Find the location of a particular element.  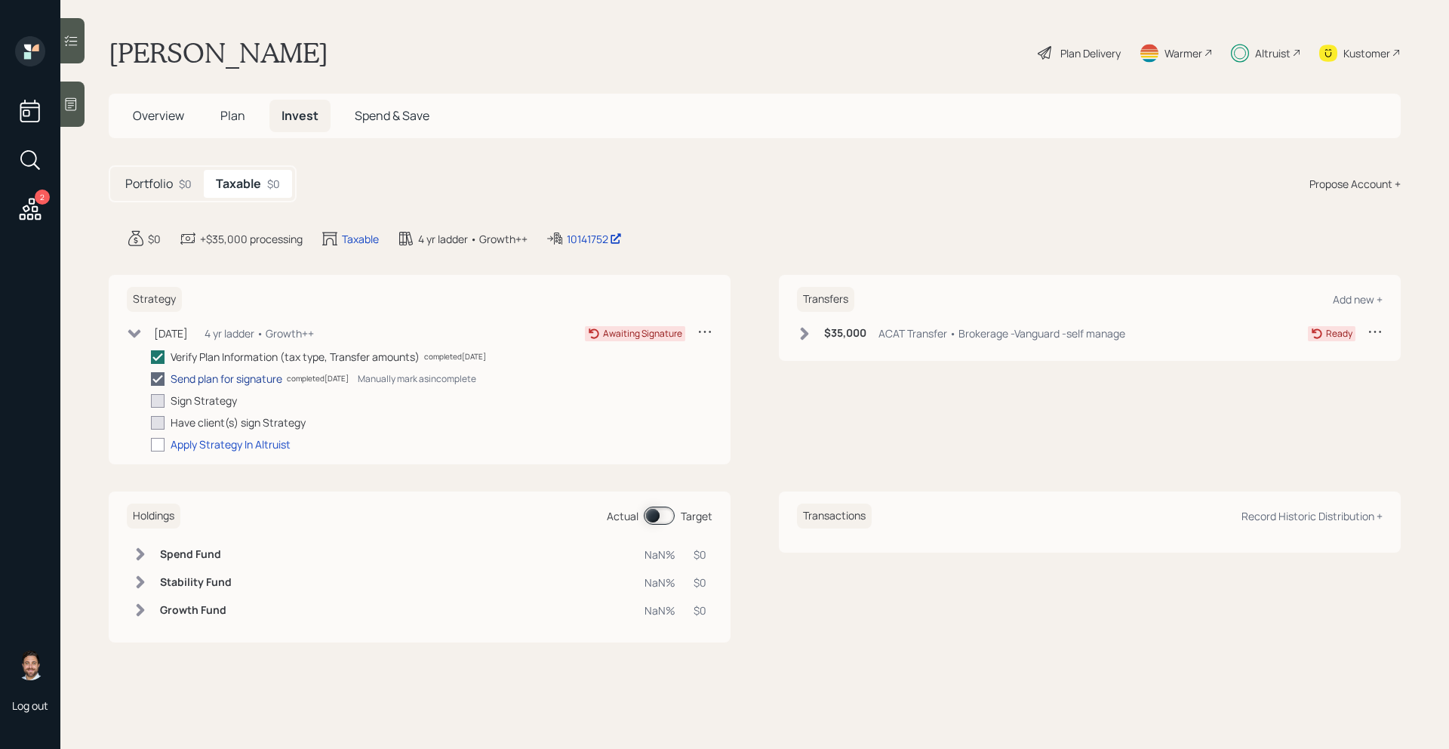

div: Verify Plan Information (tax type, Transfer amounts) is located at coordinates (295, 356).